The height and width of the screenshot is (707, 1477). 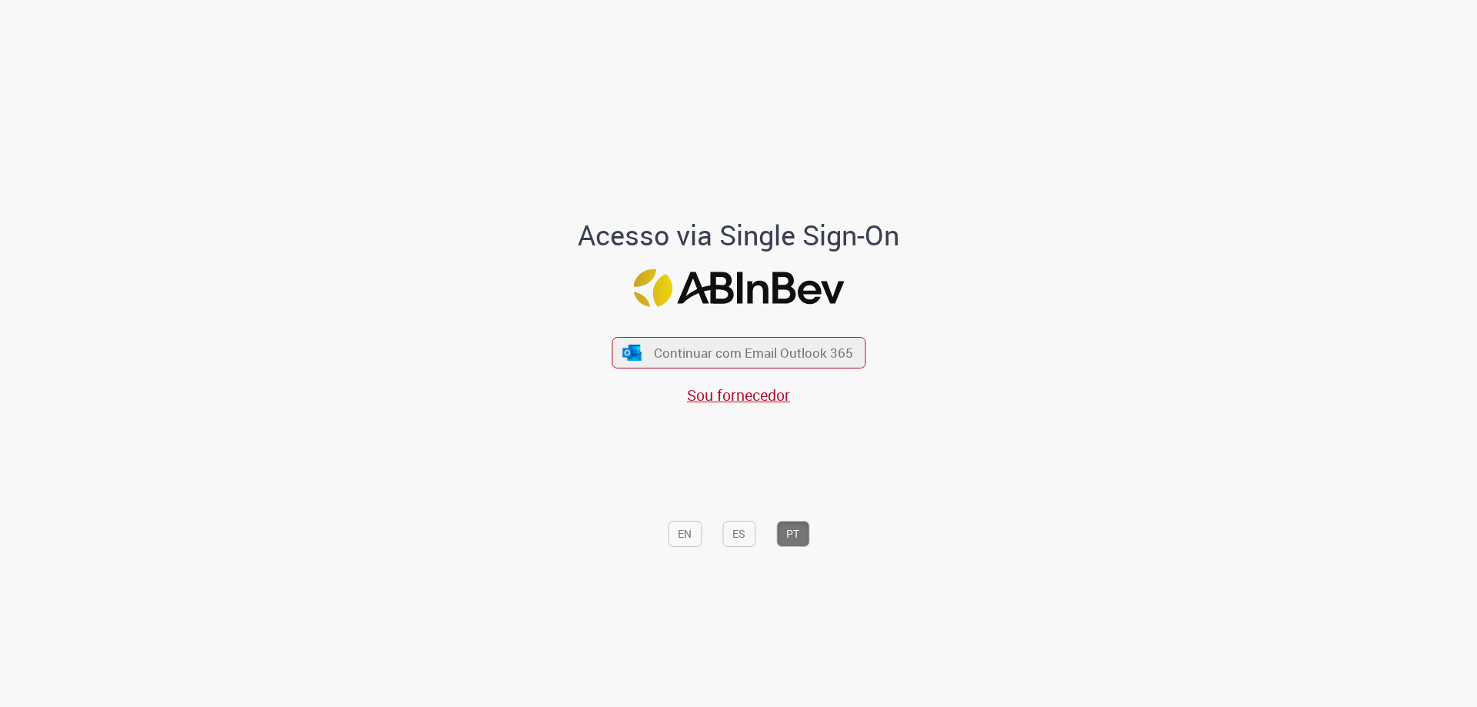 I want to click on button: ES, so click(x=738, y=534).